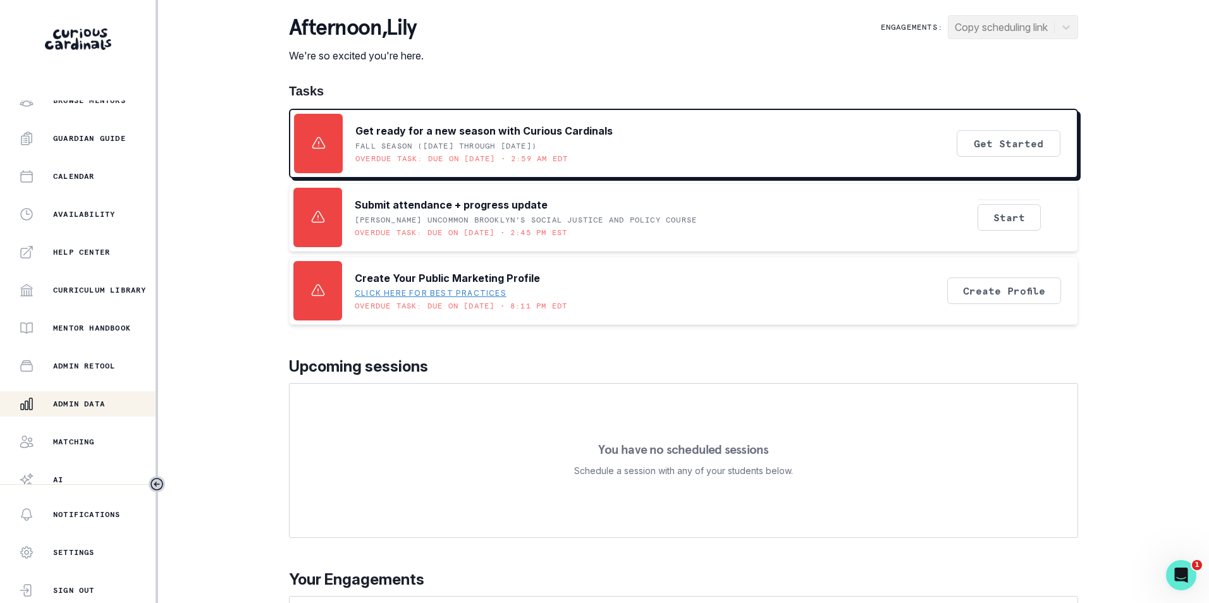 Image resolution: width=1209 pixels, height=603 pixels. I want to click on a: Click here for best practices, so click(431, 294).